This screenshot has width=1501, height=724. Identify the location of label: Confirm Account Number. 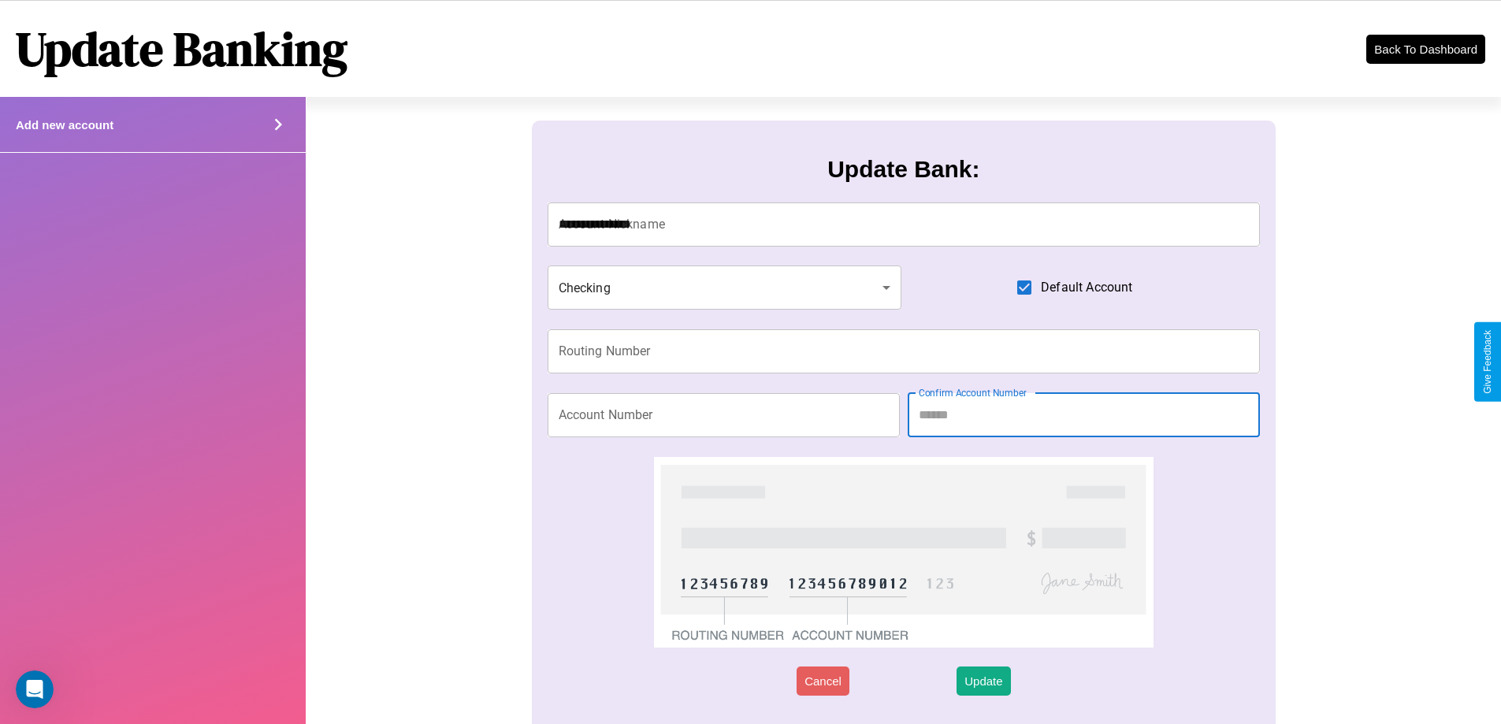
(972, 392).